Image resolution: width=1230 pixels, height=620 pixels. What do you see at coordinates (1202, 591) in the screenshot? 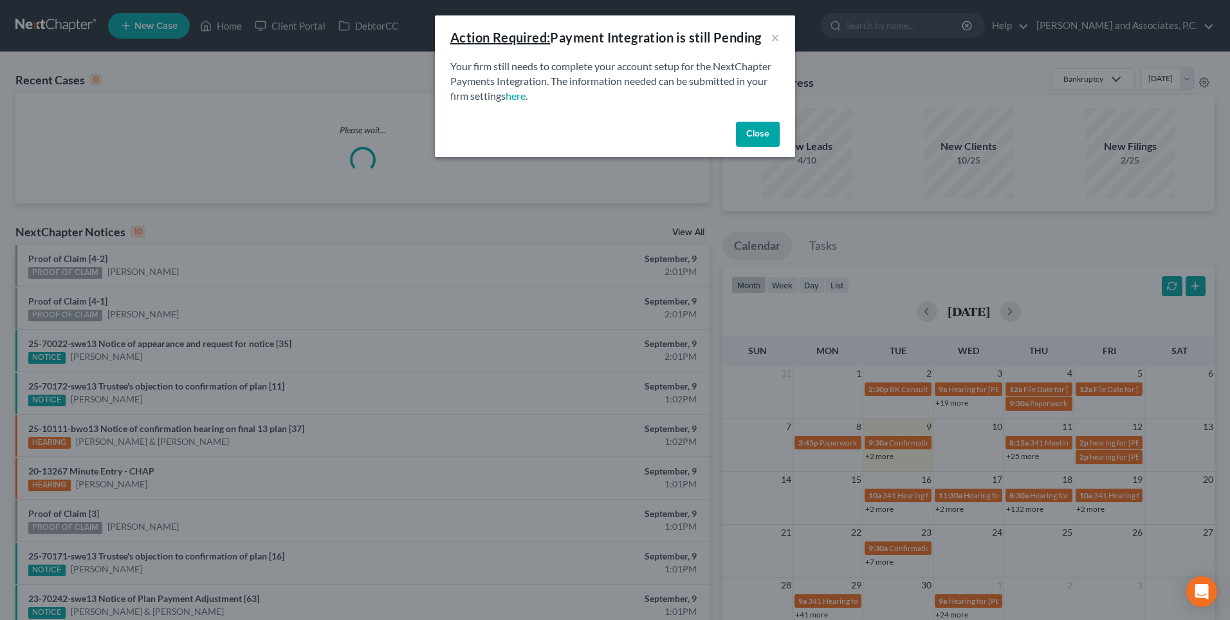
I see `div: Open Intercom Messenger` at bounding box center [1202, 591].